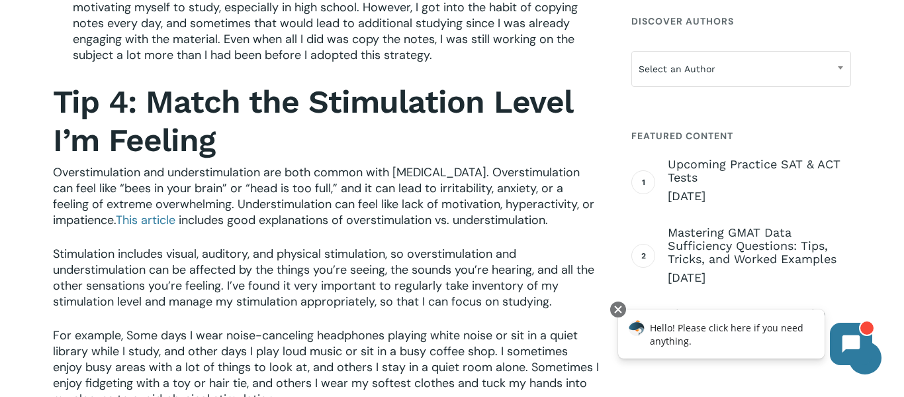 This screenshot has height=397, width=904. Describe the element at coordinates (32, 29) in the screenshot. I see `img: Avatar` at that location.